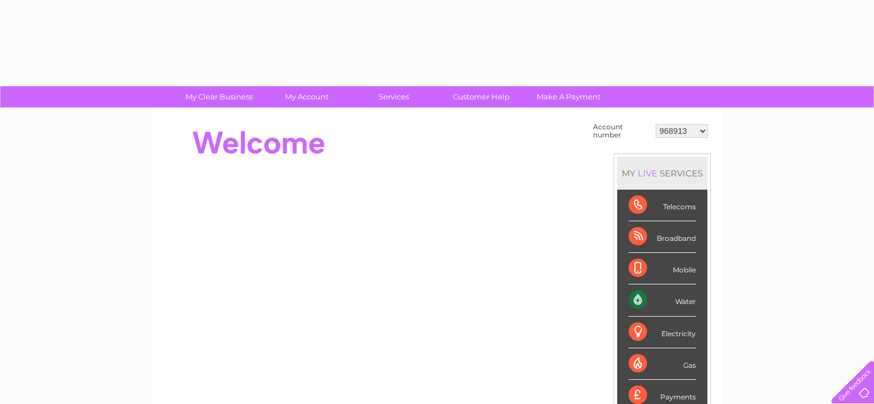  What do you see at coordinates (621, 131) in the screenshot?
I see `td: Account number` at bounding box center [621, 131].